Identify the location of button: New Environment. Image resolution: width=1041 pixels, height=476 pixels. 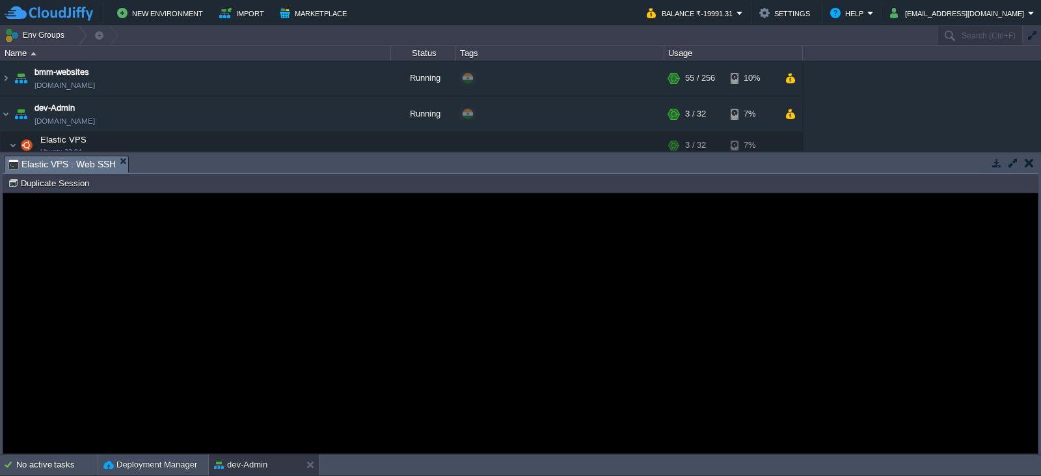
(162, 13).